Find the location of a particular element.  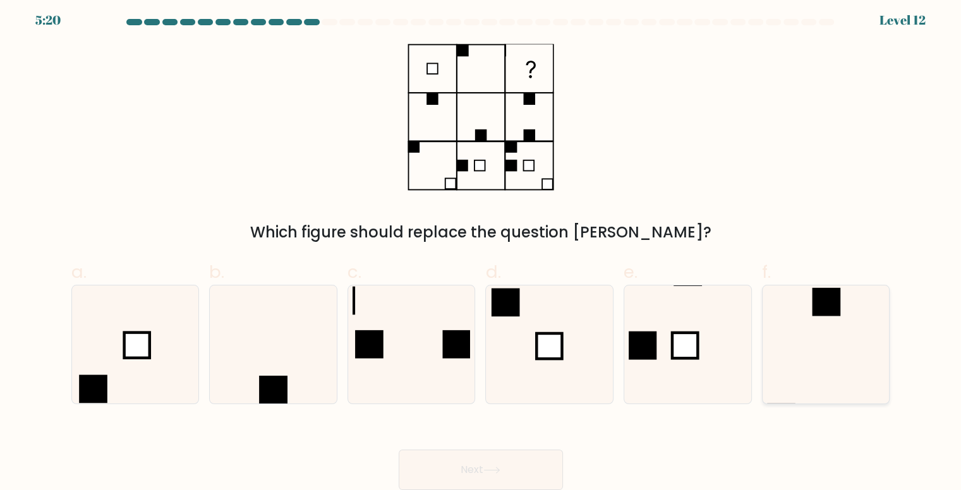

span: d. is located at coordinates (493, 272).